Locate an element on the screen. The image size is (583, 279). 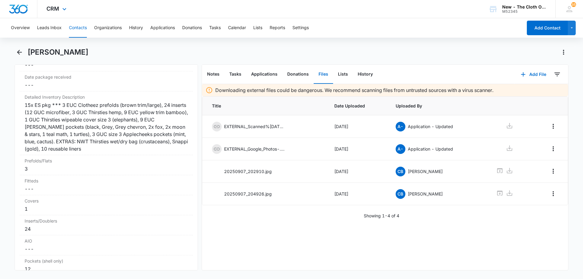
button: Reports is located at coordinates (277, 28).